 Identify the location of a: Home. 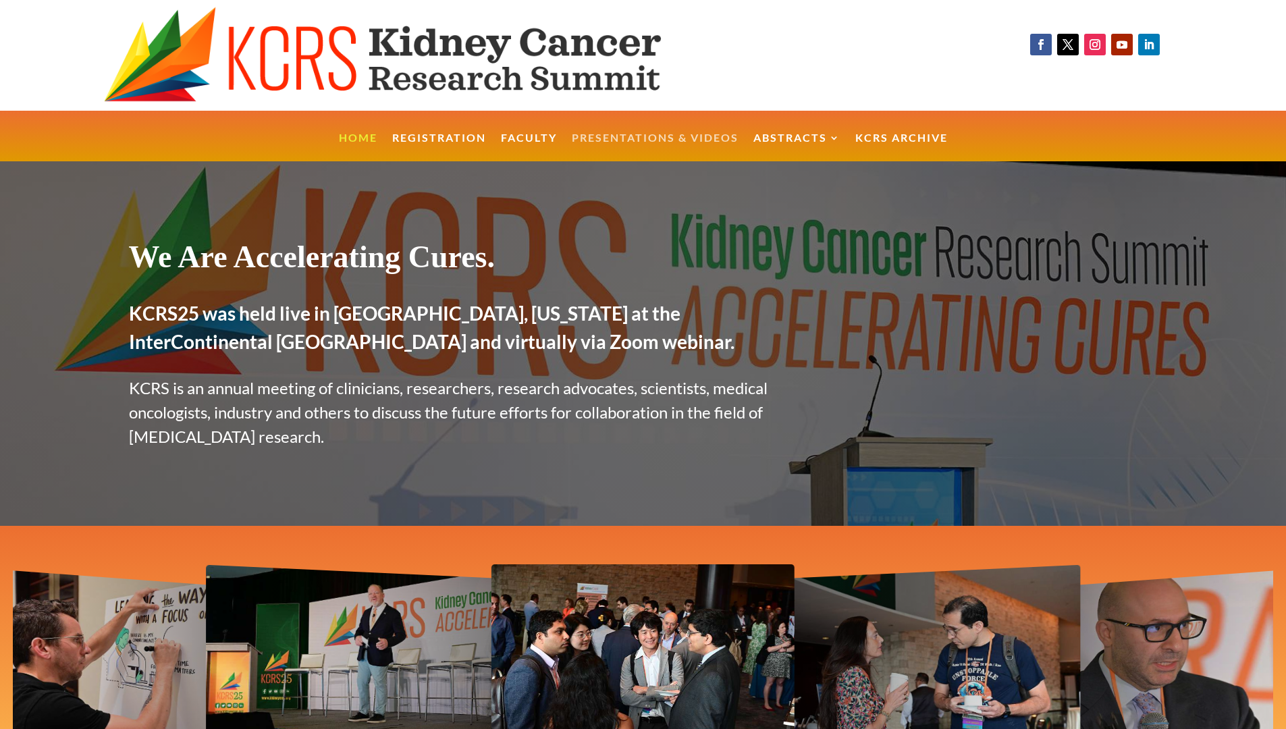
(358, 147).